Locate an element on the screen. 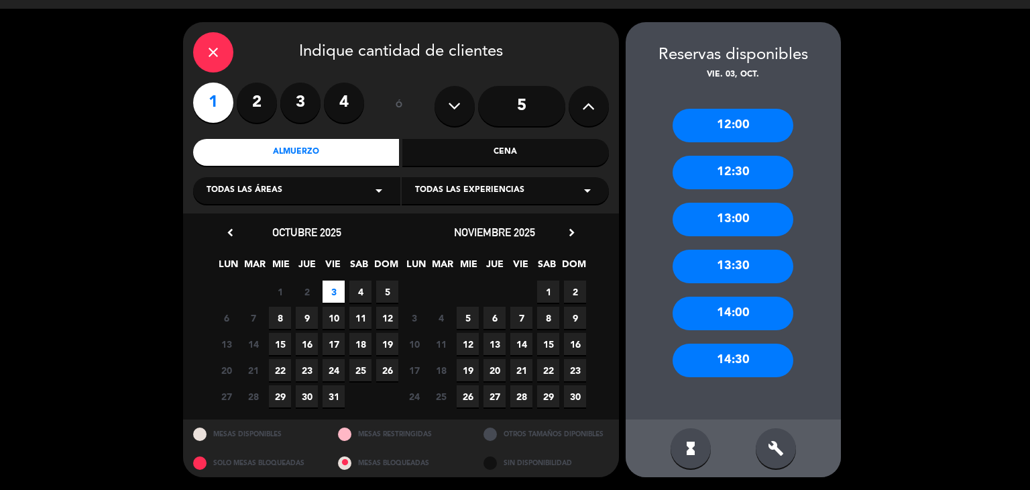  div: 14:00 is located at coordinates (733, 313).